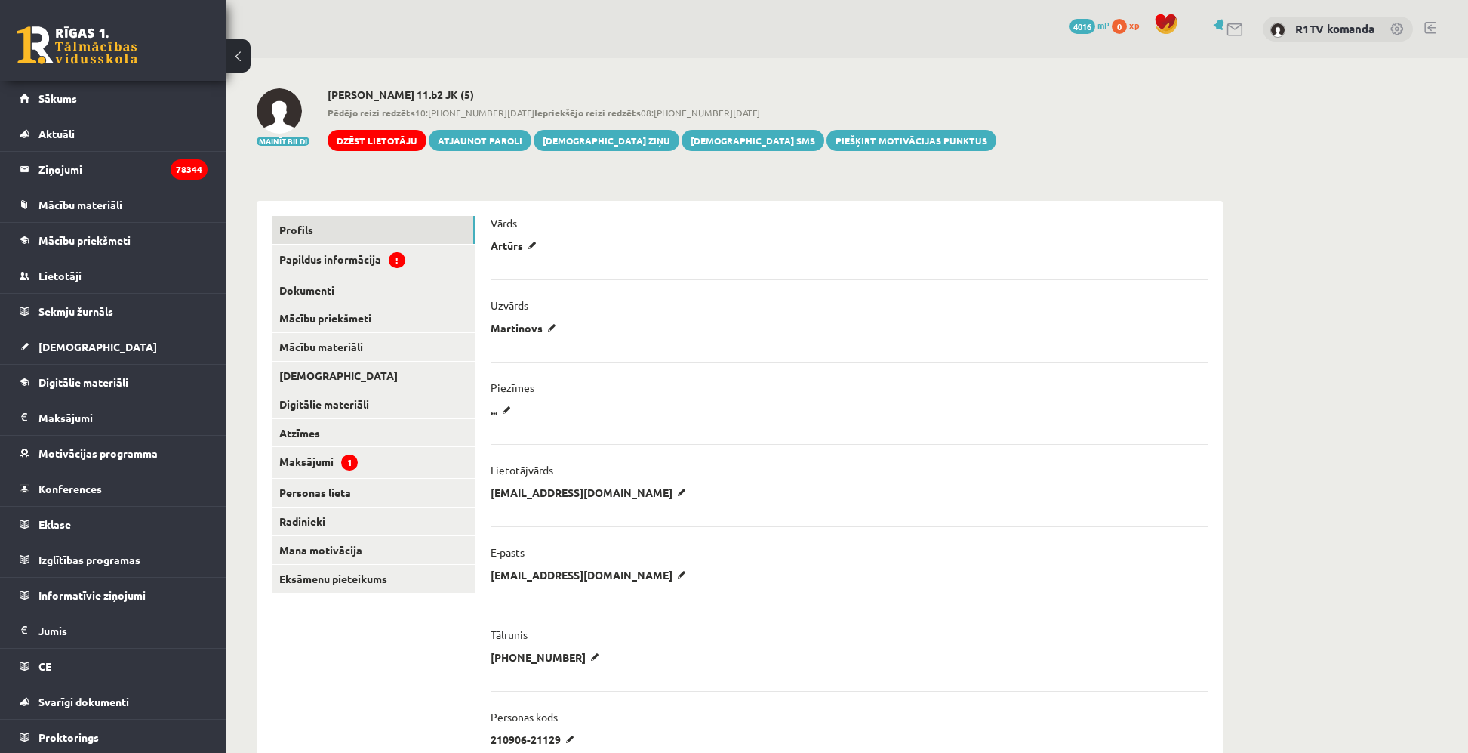 The width and height of the screenshot is (1468, 753). Describe the element at coordinates (373, 433) in the screenshot. I see `a: Atzīmes` at that location.